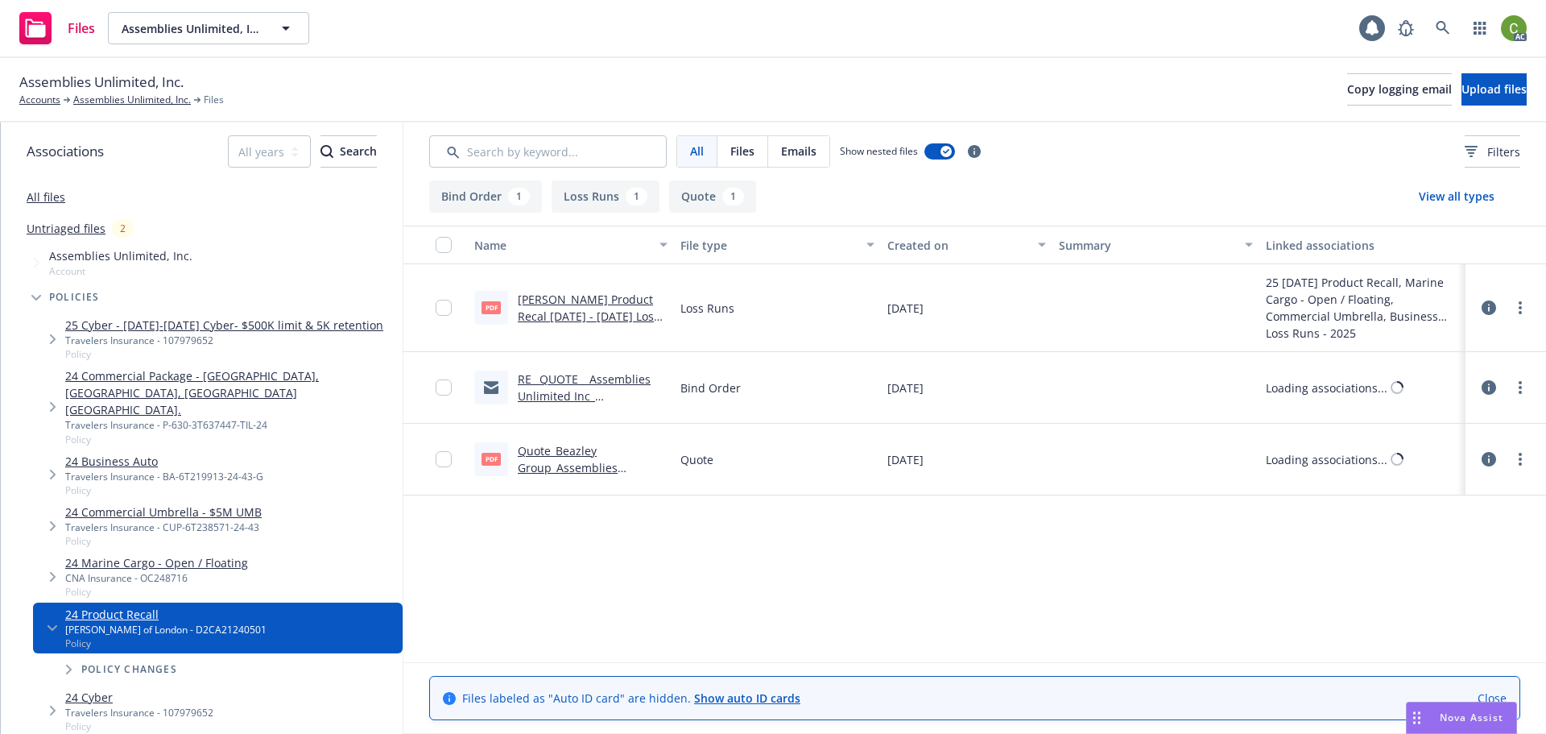 The height and width of the screenshot is (734, 1546). What do you see at coordinates (707, 308) in the screenshot?
I see `span: Loss Runs` at bounding box center [707, 308].